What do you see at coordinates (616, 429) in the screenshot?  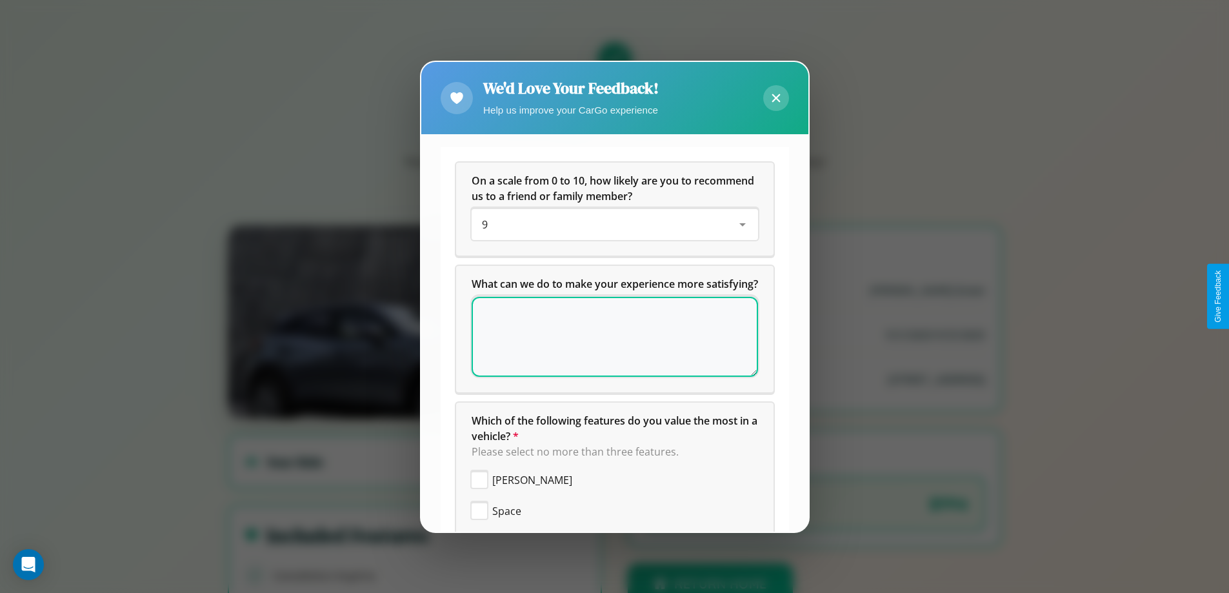 I see `span: Which of the following features do you value the most in a vehicle?` at bounding box center [616, 429].